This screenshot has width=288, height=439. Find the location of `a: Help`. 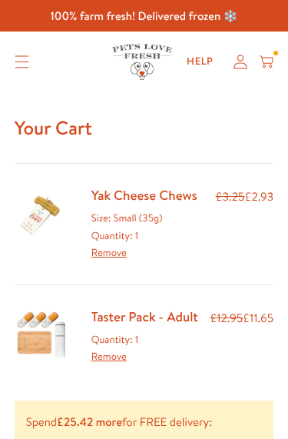

a: Help is located at coordinates (200, 62).